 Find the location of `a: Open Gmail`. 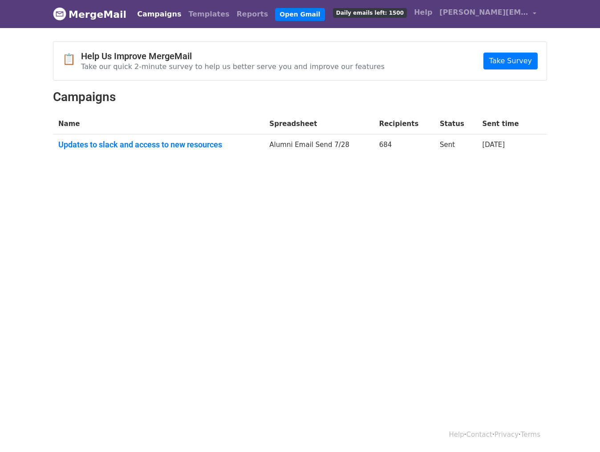

a: Open Gmail is located at coordinates (299, 14).